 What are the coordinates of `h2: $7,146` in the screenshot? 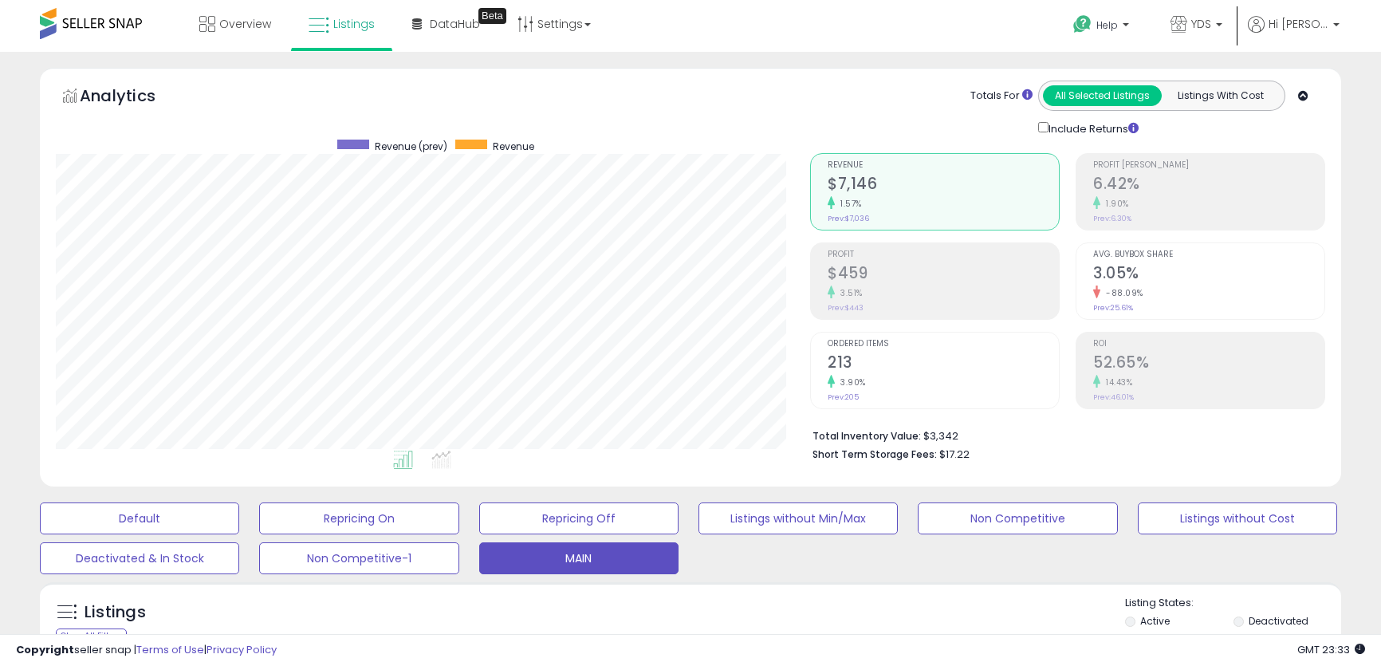 It's located at (943, 185).